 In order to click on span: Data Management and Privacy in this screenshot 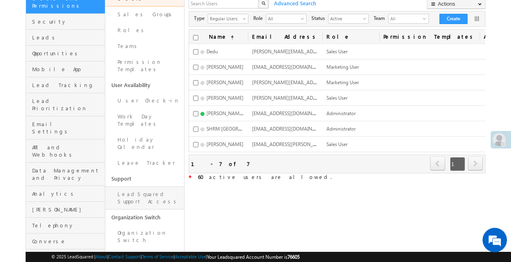, I will do `click(68, 174)`.